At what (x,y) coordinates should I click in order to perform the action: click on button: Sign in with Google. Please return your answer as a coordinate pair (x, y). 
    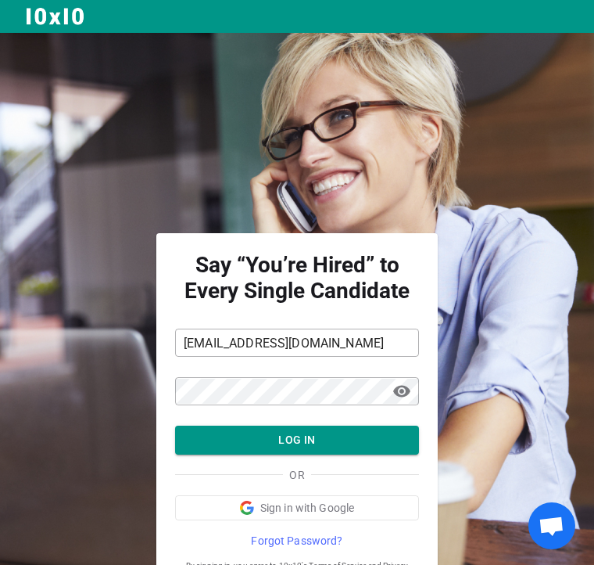
    Looking at the image, I should click on (297, 508).